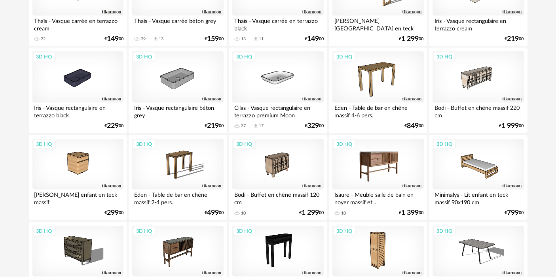  What do you see at coordinates (378, 178) in the screenshot?
I see `a: 3D HQ Isaure - Meuble salle de bain en noyer massif et... 10 €1 39900` at bounding box center [378, 178].